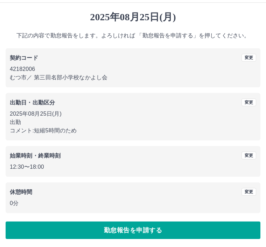  I want to click on p: むつ市 ／ 第三田名部小学校なかよし会, so click(133, 78).